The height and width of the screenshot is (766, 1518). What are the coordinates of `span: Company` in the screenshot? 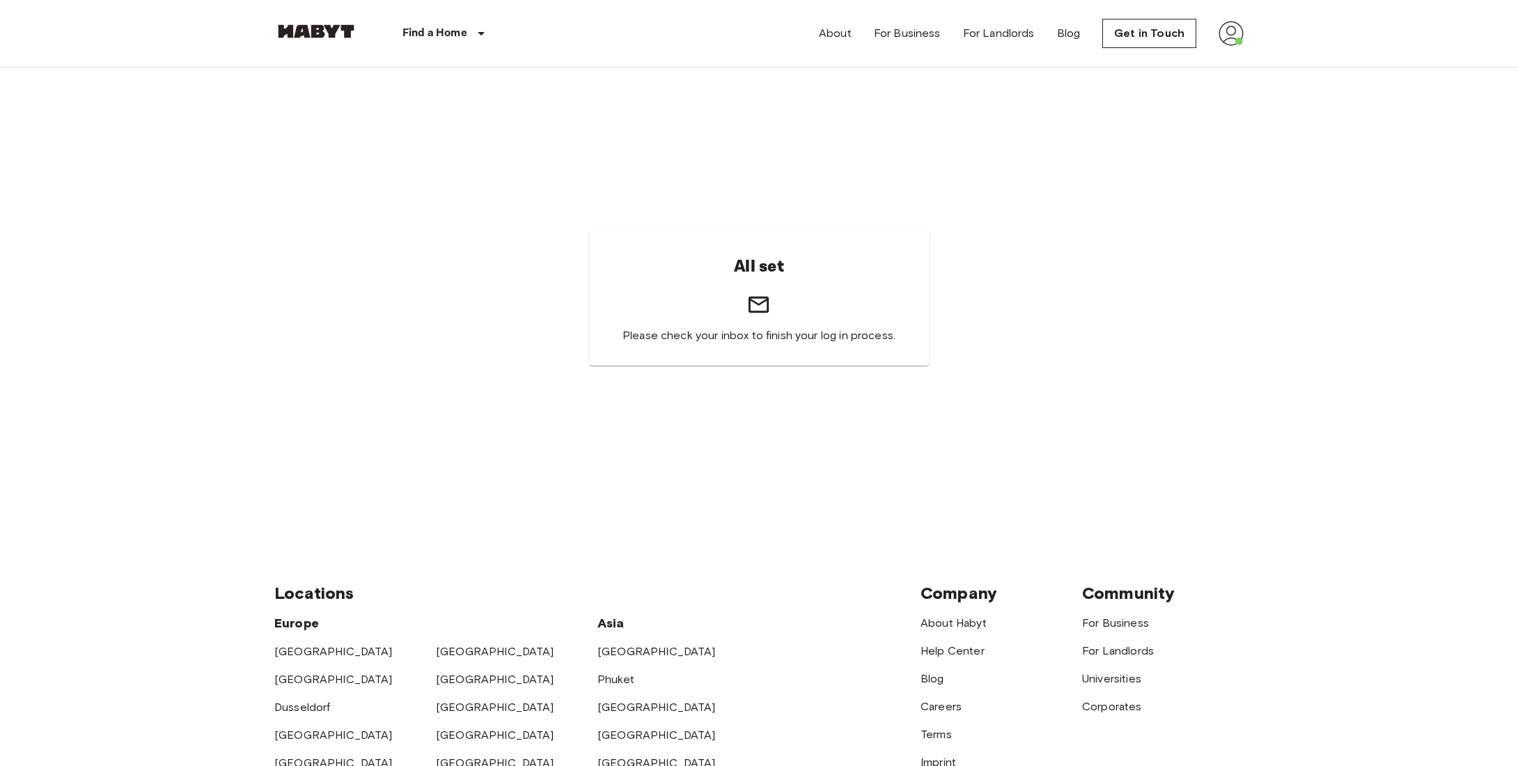 It's located at (959, 593).